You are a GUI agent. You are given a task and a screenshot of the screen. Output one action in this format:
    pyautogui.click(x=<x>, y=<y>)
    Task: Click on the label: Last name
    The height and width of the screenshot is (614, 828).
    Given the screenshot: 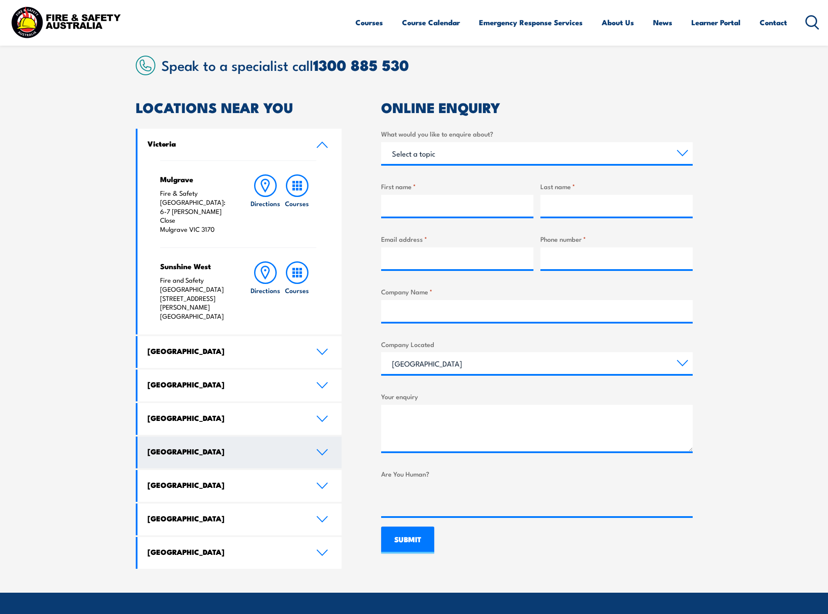 What is the action you would take?
    pyautogui.click(x=617, y=186)
    